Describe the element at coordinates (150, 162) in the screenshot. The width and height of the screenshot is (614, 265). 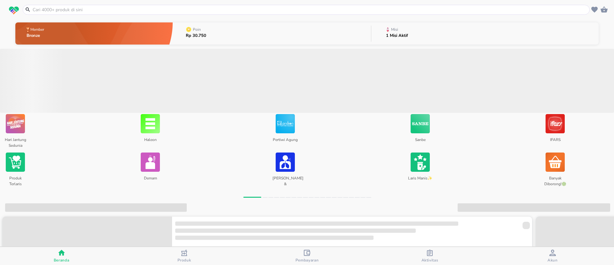
I see `img: Demam` at that location.